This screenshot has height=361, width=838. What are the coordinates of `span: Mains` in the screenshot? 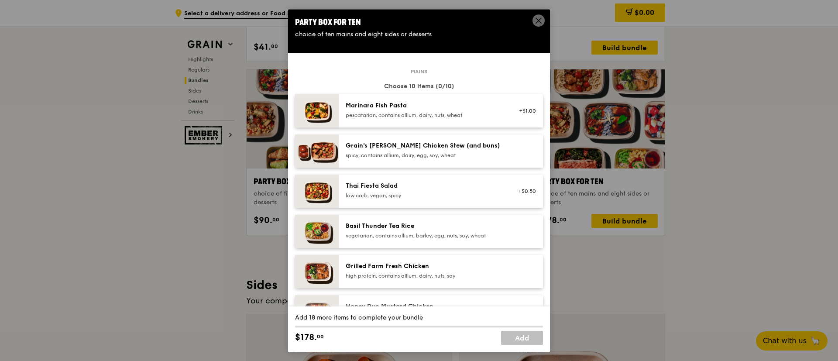 It's located at (419, 72).